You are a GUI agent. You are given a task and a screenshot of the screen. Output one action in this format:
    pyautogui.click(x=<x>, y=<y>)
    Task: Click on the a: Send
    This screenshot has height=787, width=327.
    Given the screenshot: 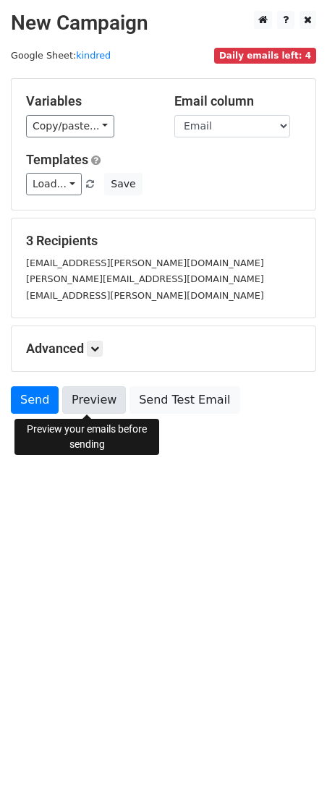 What is the action you would take?
    pyautogui.click(x=35, y=400)
    